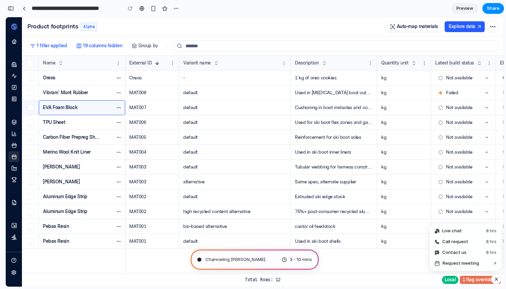 The image size is (506, 289). I want to click on div: MAT008, so click(132, 76).